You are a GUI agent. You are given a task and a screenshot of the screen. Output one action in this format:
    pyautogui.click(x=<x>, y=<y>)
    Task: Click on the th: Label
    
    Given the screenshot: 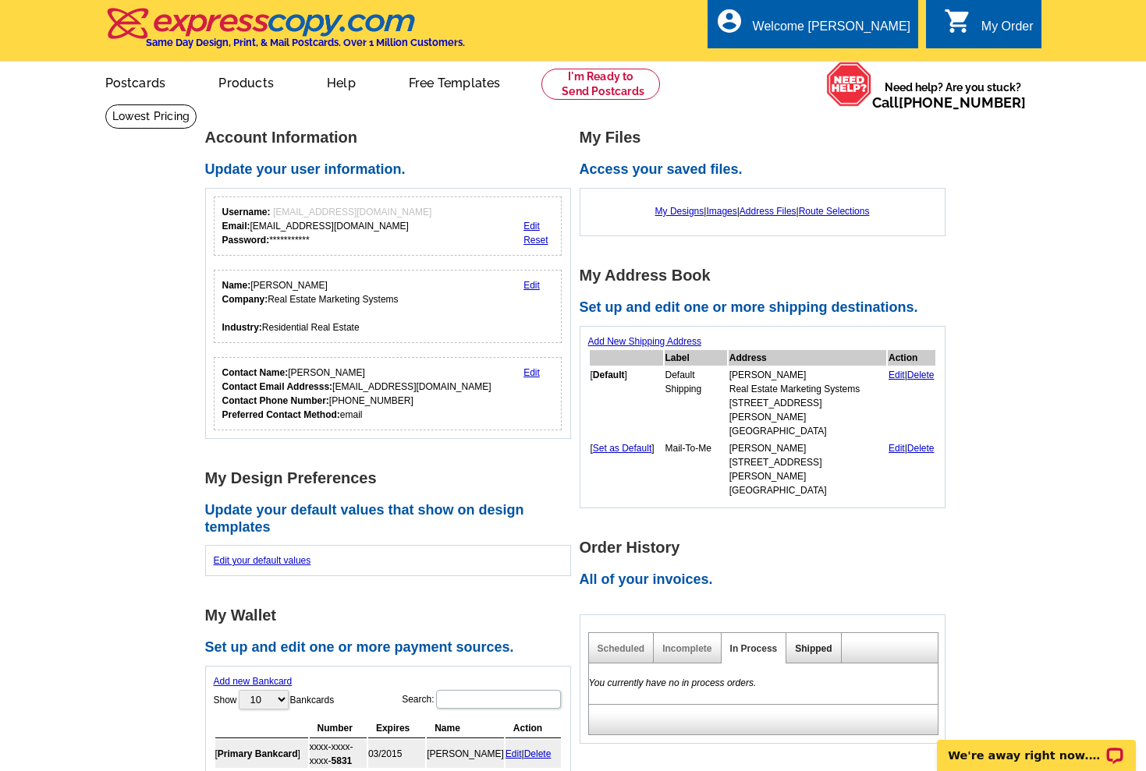 What is the action you would take?
    pyautogui.click(x=696, y=358)
    